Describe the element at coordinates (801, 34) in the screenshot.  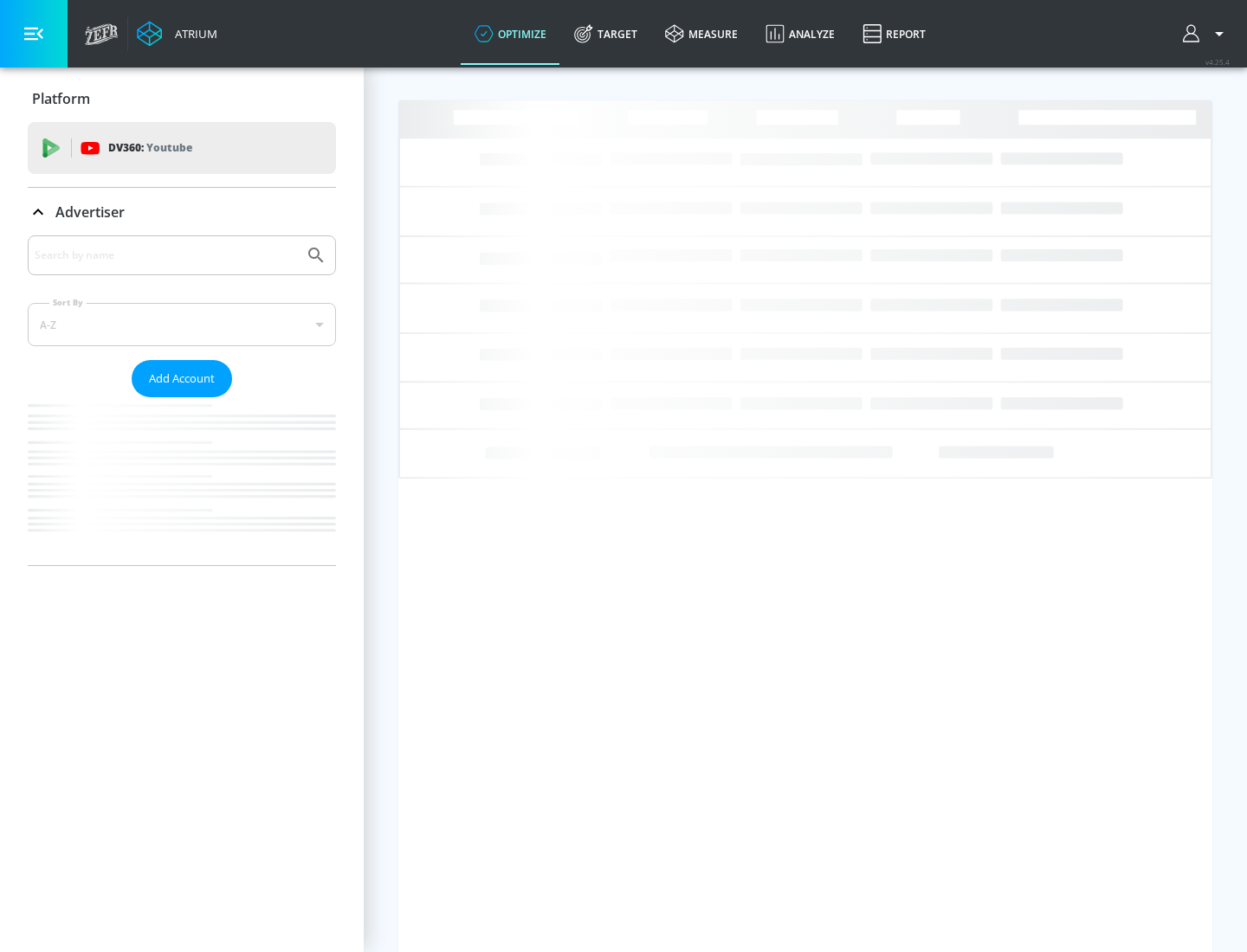
I see `a: Analyze` at that location.